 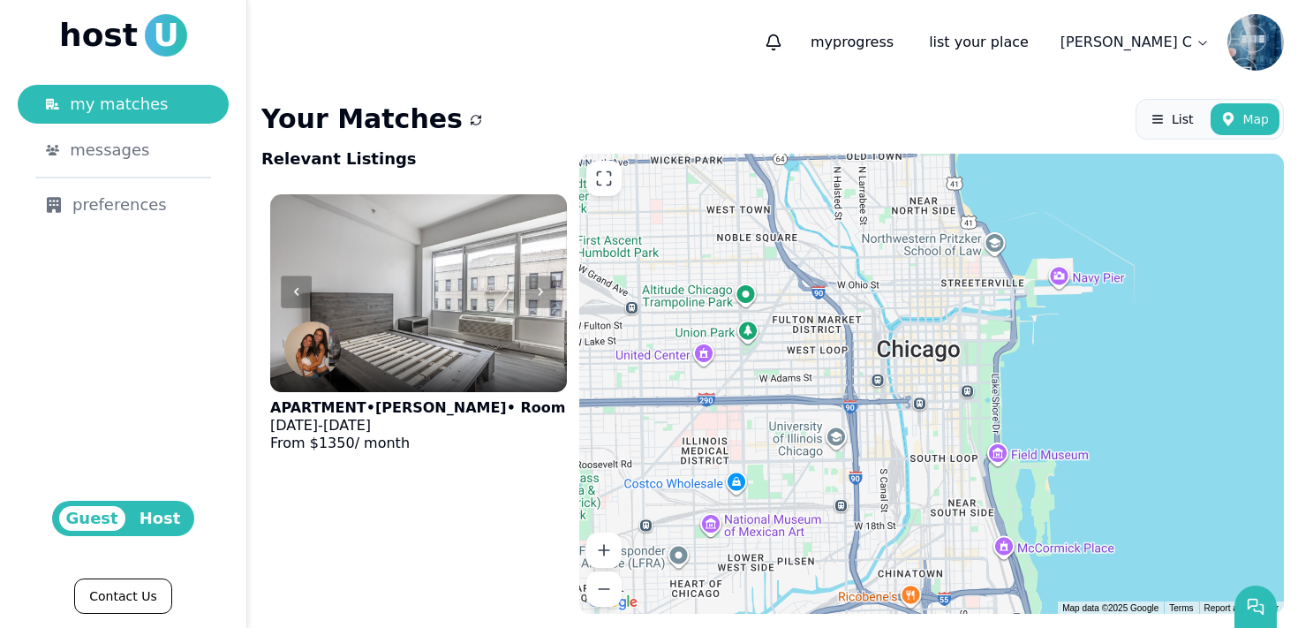 What do you see at coordinates (123, 150) in the screenshot?
I see `a: messages` at bounding box center [123, 150].